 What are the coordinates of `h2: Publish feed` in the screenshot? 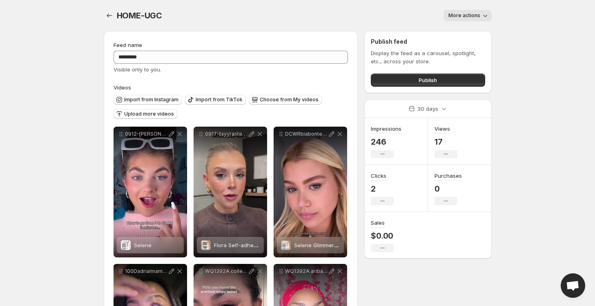 It's located at (428, 42).